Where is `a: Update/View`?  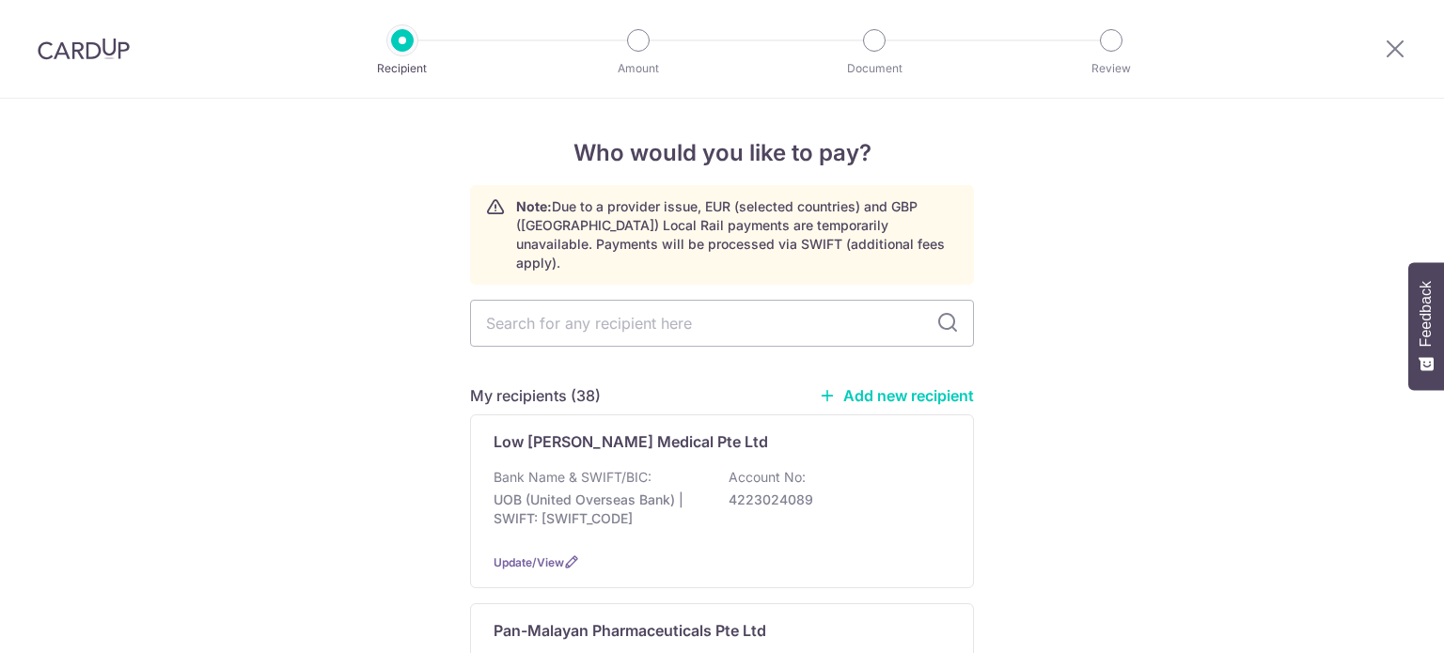
a: Update/View is located at coordinates (528, 562).